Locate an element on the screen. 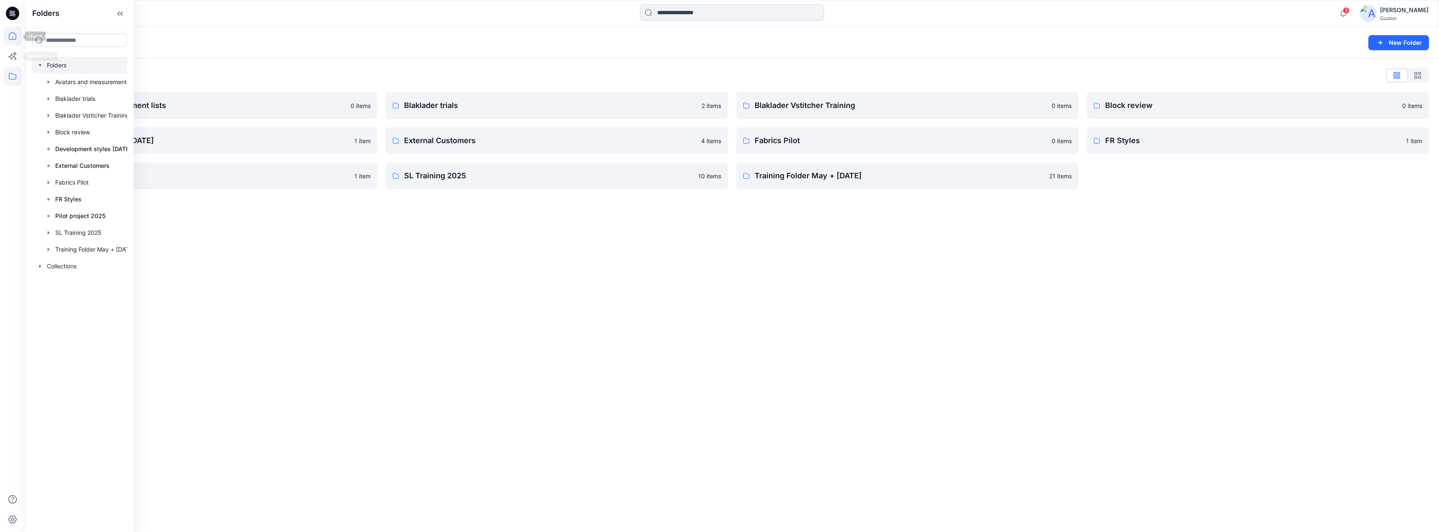 The width and height of the screenshot is (1439, 532). a: Blaklader Vstitcher Training0 items is located at coordinates (907, 105).